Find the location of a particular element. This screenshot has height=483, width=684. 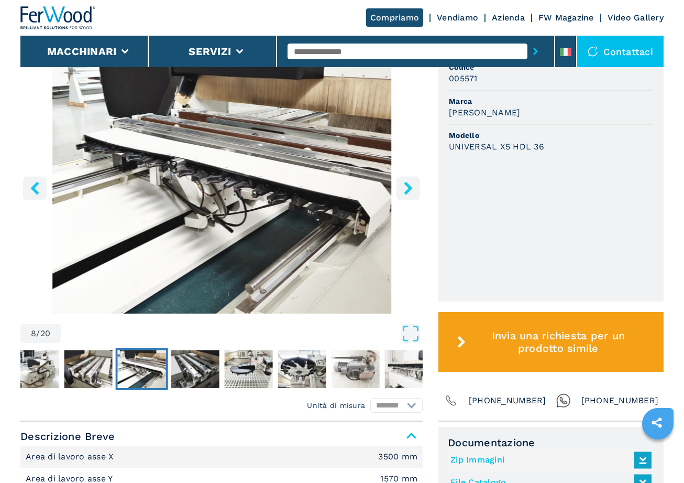

button: Open Fullscreen is located at coordinates (242, 333).